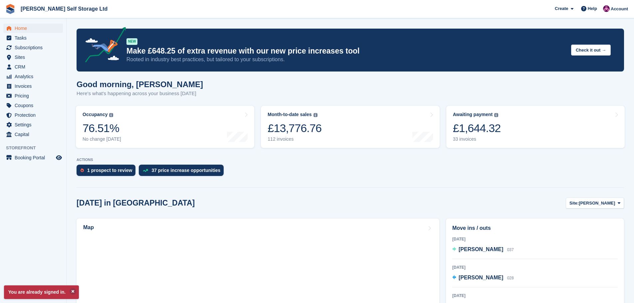  I want to click on div: £1,644.32, so click(477, 128).